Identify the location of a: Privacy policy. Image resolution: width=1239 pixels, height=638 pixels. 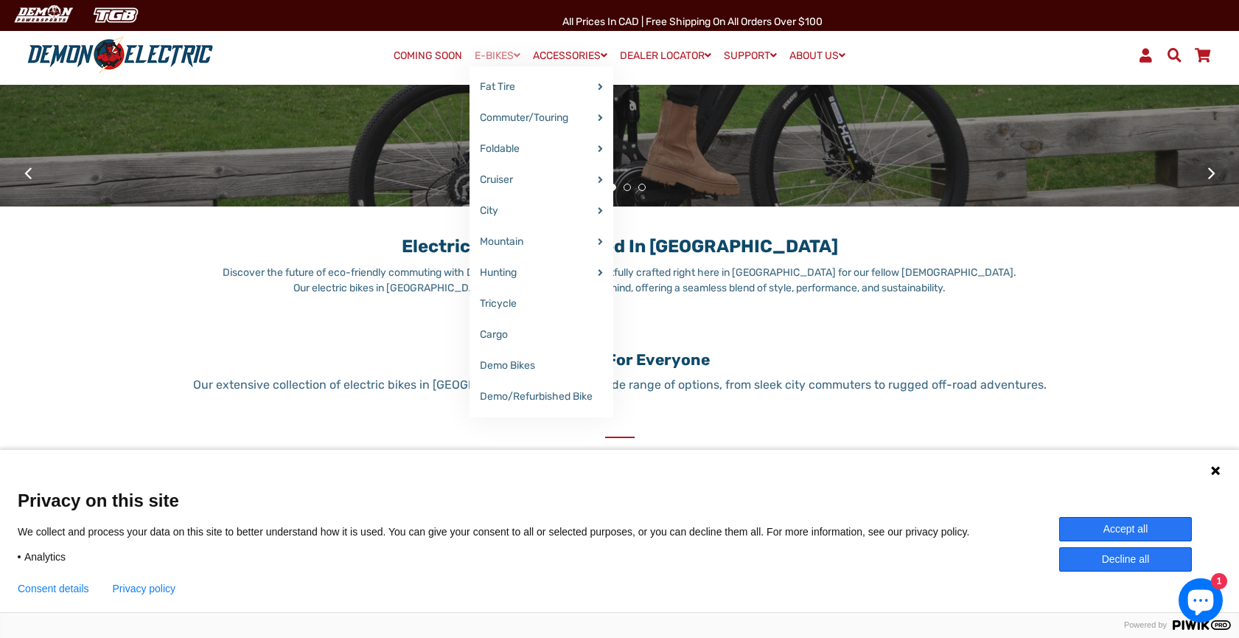
(144, 588).